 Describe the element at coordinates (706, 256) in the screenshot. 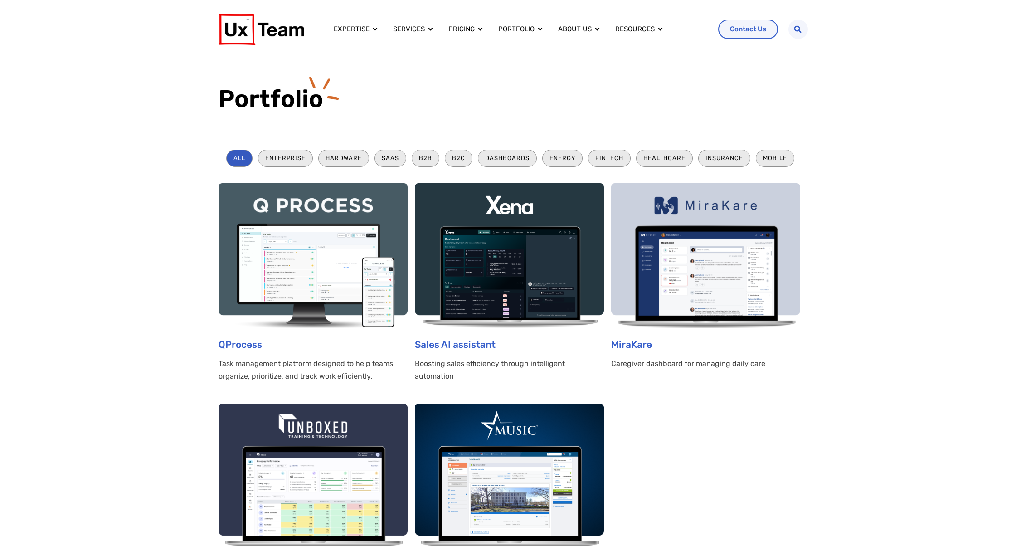

I see `img: Caregiver Dashboard for Managing Daily Care` at that location.